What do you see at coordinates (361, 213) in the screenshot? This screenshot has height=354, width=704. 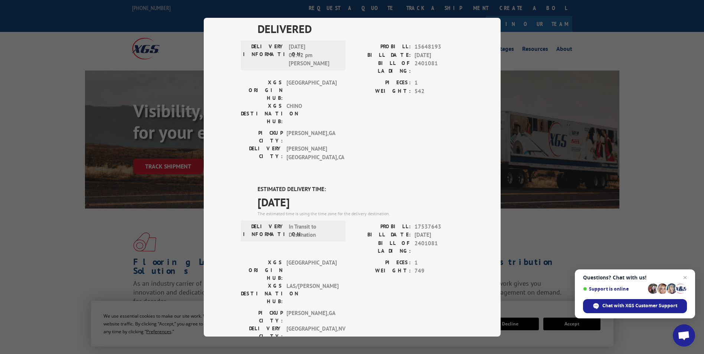 I see `div: The estimated time is using the time zone for the delivery destination.` at bounding box center [361, 213].